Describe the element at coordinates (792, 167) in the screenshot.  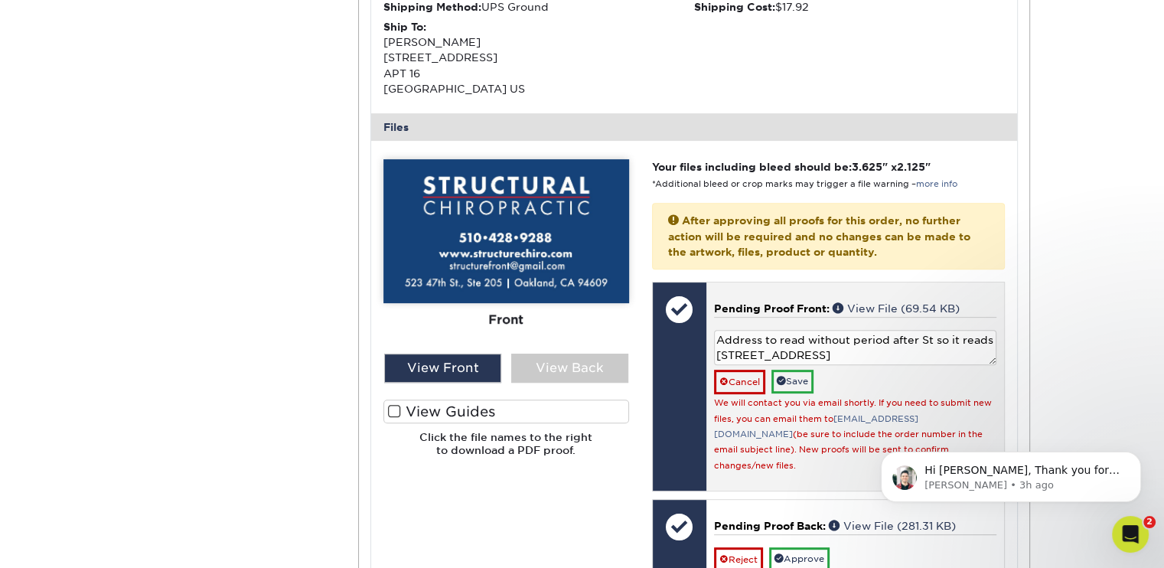
I see `strong: Your files including bleed should be: " x "` at that location.